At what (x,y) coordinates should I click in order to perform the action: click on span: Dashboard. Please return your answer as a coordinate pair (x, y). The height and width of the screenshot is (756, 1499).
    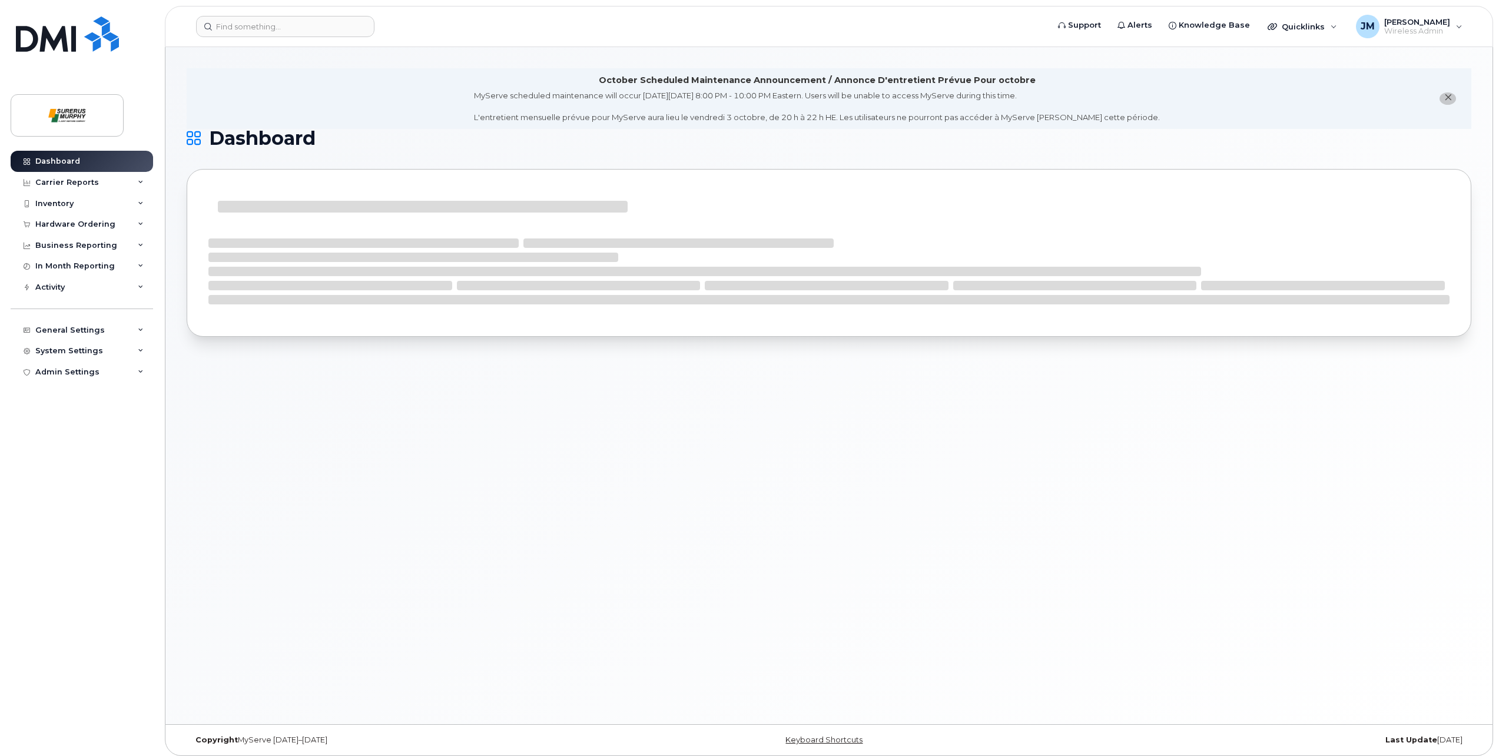
    Looking at the image, I should click on (262, 138).